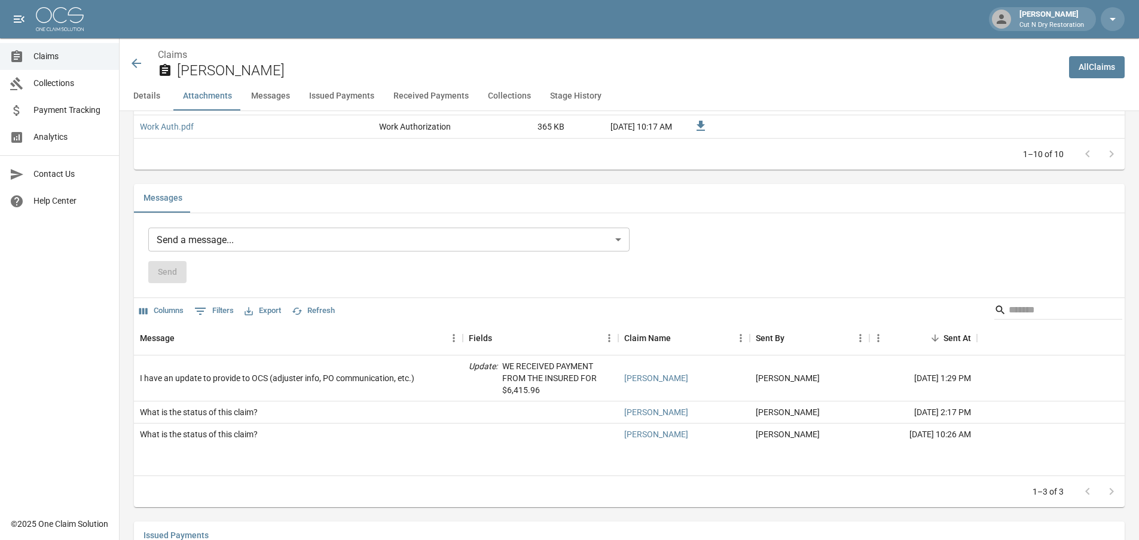 The height and width of the screenshot is (540, 1139). Describe the element at coordinates (415, 127) in the screenshot. I see `div: Work Authorization` at that location.